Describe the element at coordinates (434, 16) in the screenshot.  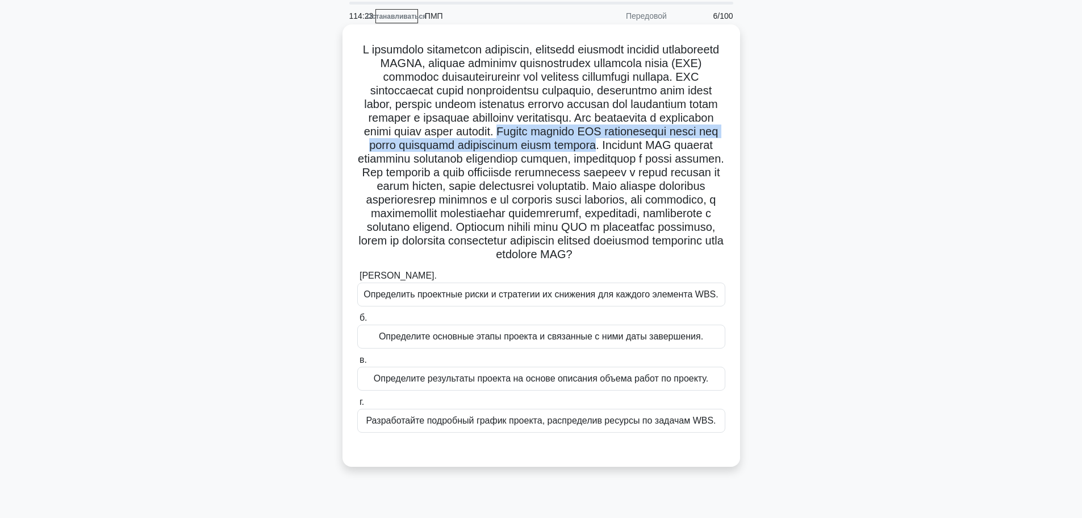
I see `font: ПМП` at that location.